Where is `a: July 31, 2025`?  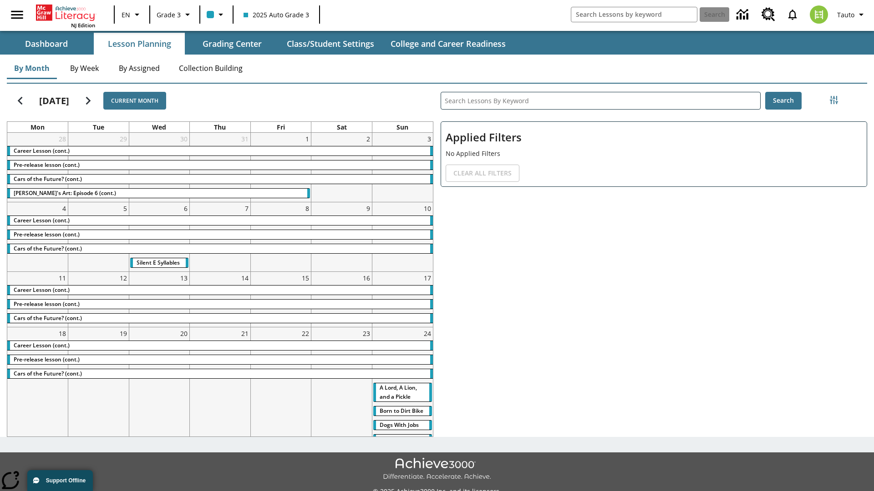
a: July 31, 2025 is located at coordinates (245, 139).